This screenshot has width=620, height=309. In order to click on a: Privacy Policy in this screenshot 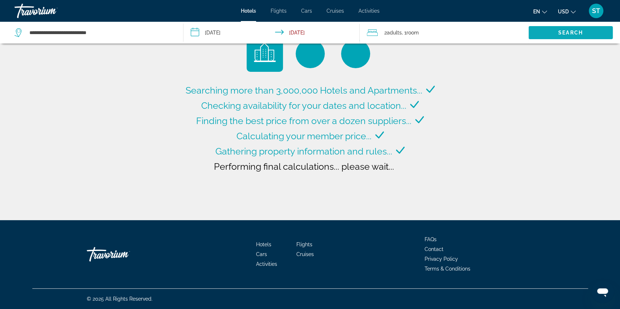, I will do `click(441, 259)`.